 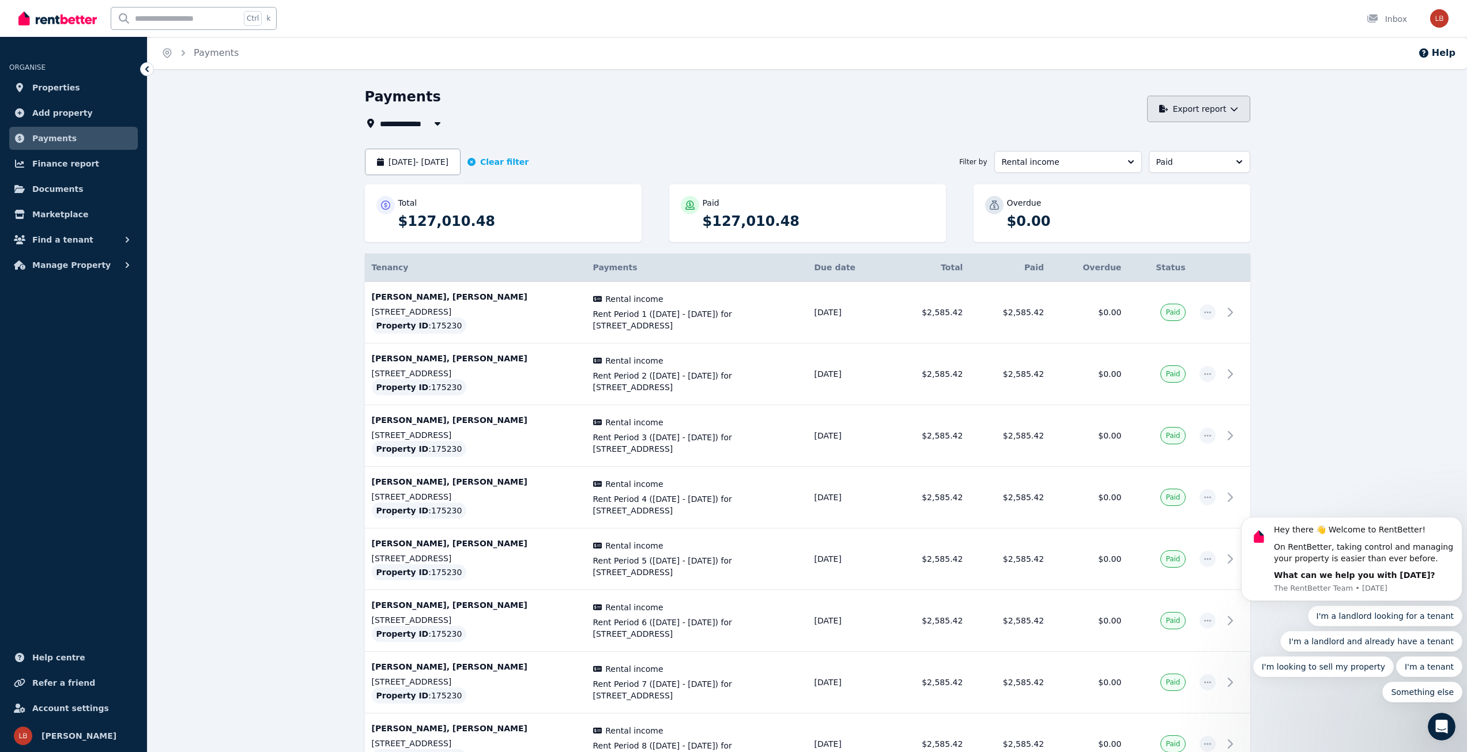 I want to click on img: RentBetter, so click(x=58, y=18).